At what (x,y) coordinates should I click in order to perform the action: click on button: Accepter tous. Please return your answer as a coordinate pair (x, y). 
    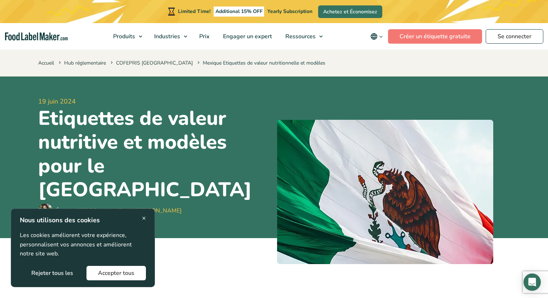
    Looking at the image, I should click on (116, 273).